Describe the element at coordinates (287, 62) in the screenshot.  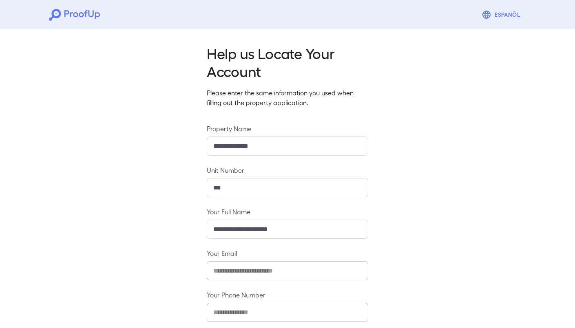
I see `h2: Help us Locate Your Account` at that location.